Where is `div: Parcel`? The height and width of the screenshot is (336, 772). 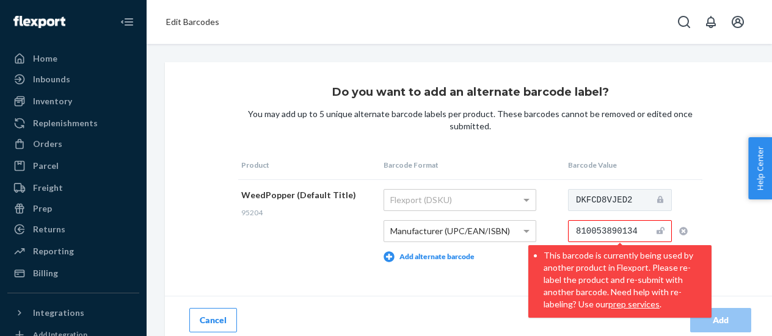 div: Parcel is located at coordinates (46, 166).